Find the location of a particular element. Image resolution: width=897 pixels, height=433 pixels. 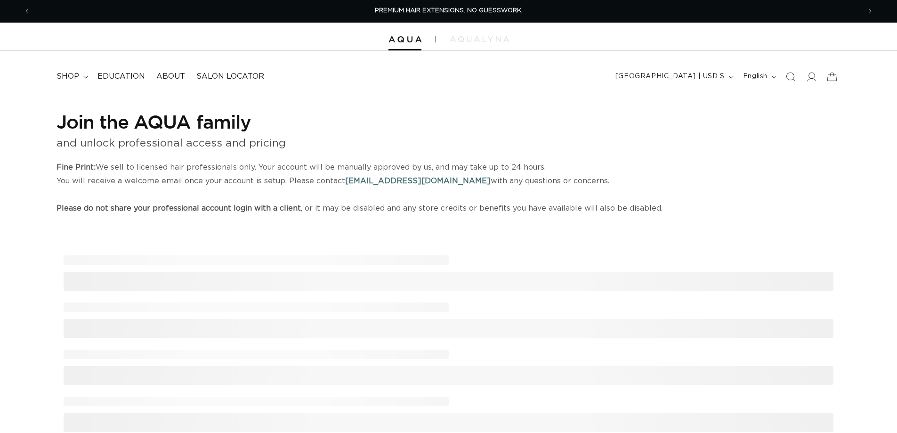

img: aqualyna.com is located at coordinates (479, 39).